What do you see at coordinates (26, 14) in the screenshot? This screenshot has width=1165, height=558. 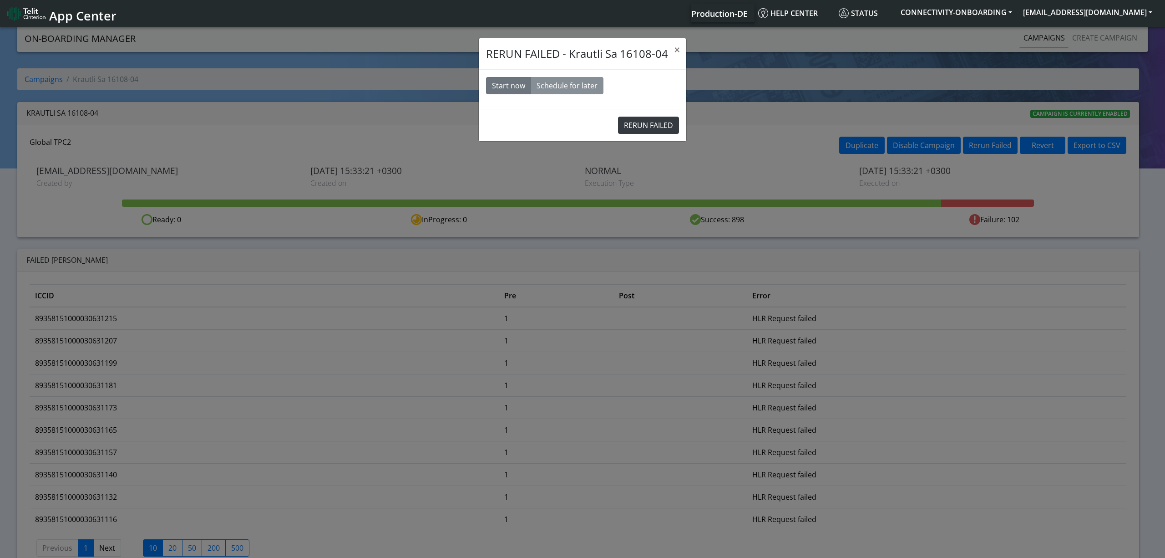 I see `img: logo-telit-cinterion-gw-new.png` at bounding box center [26, 14].